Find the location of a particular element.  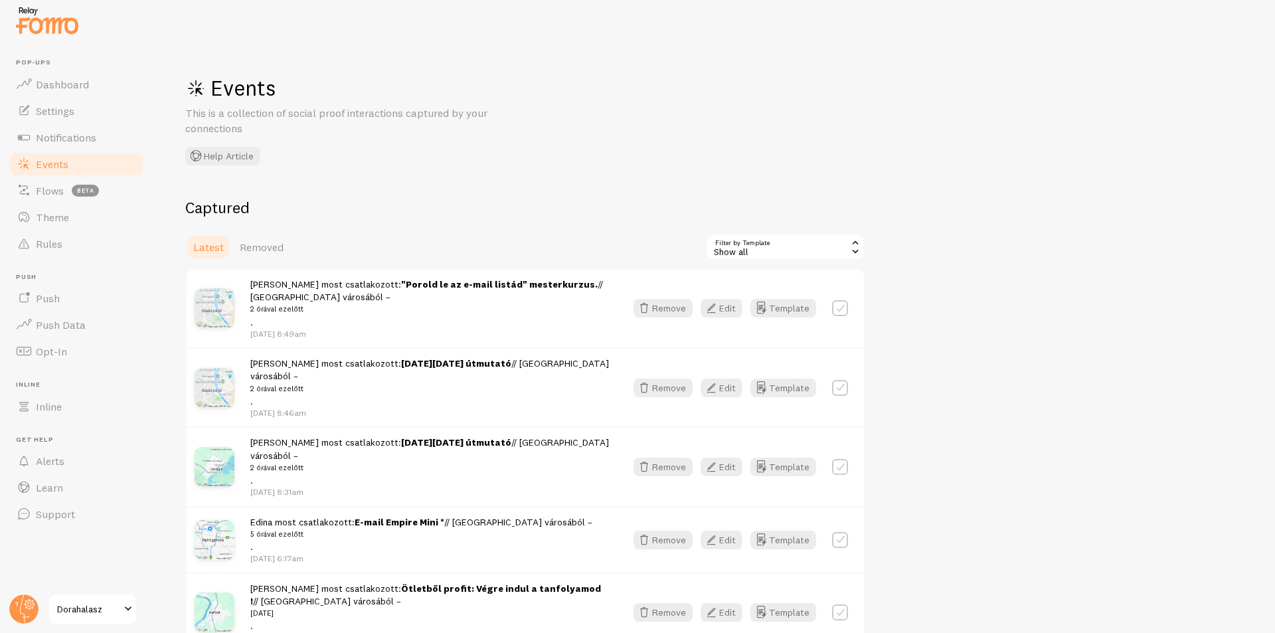

span: Events is located at coordinates (52, 164).